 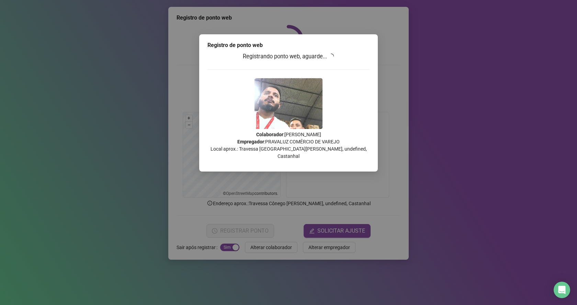 What do you see at coordinates (288, 57) in the screenshot?
I see `h3: Registrando ponto web, aguarde...` at bounding box center [288, 57].